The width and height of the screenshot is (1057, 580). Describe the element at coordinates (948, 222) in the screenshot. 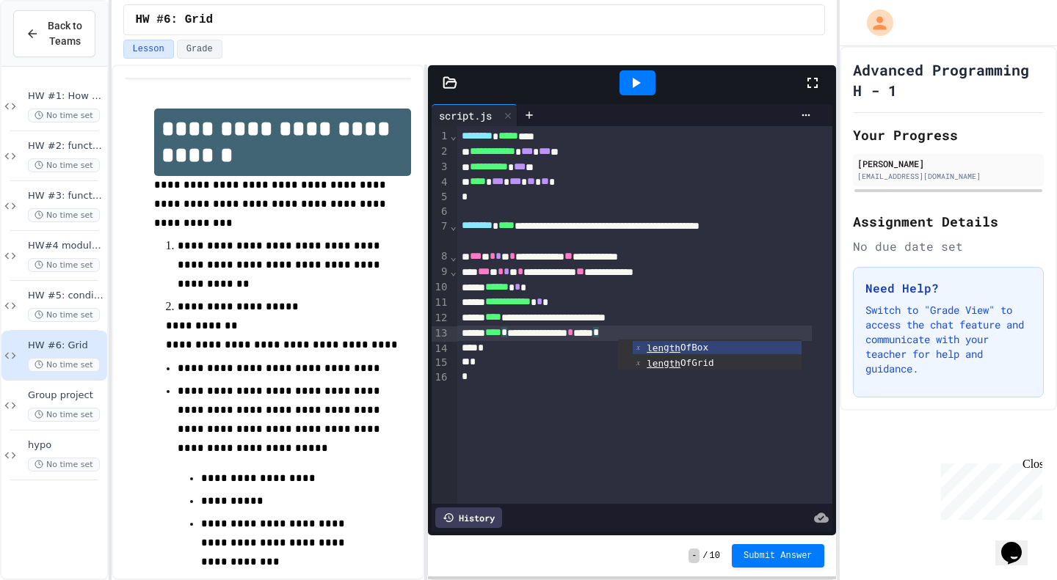

I see `h2: Assignment Details` at that location.